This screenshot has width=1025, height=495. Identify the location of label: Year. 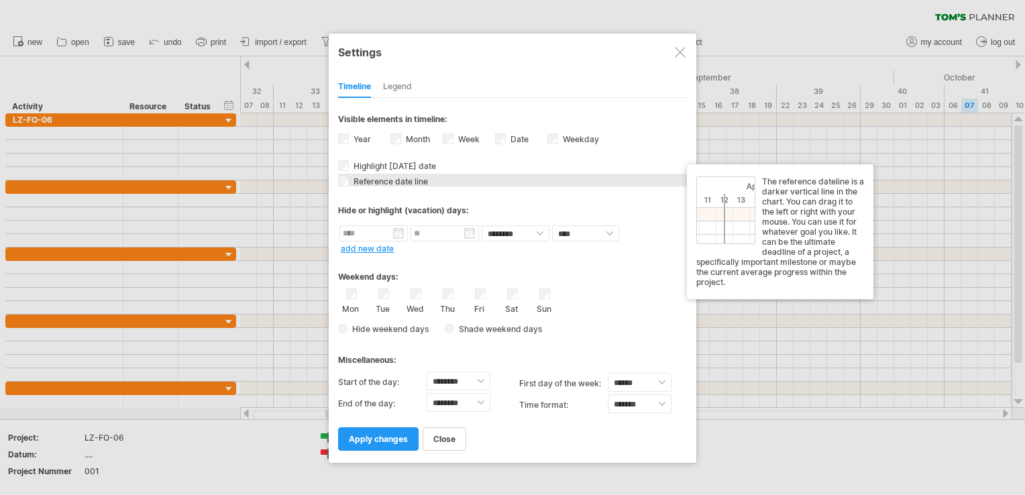
(361, 139).